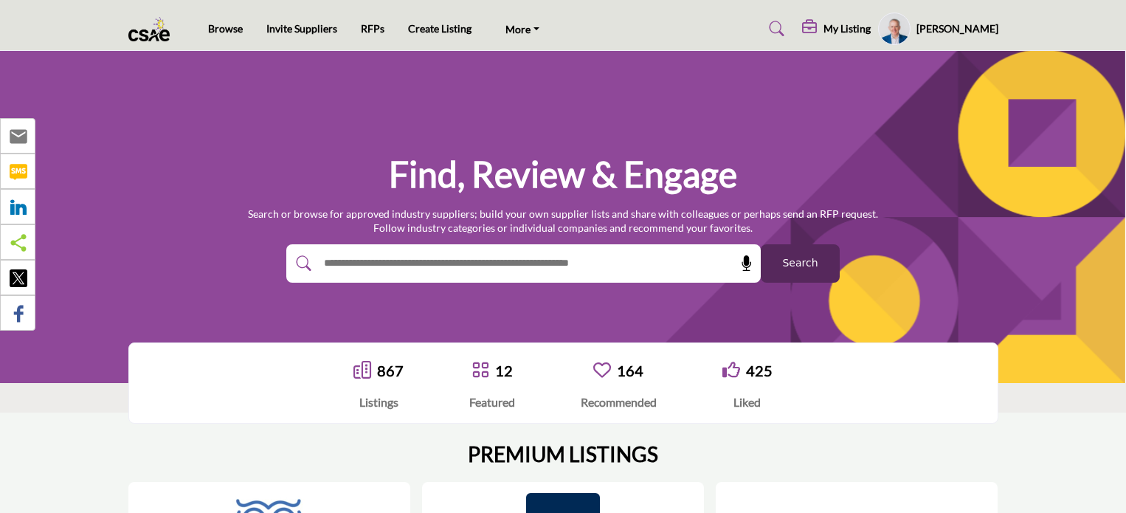 The image size is (1126, 513). What do you see at coordinates (618, 402) in the screenshot?
I see `div: Recommended` at bounding box center [618, 402].